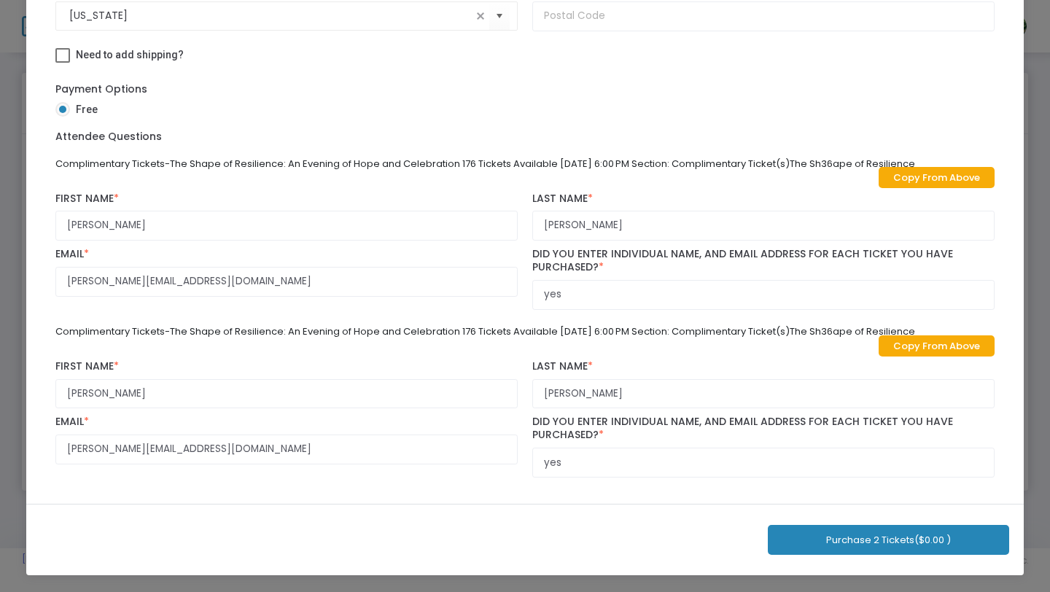 The width and height of the screenshot is (1050, 592). What do you see at coordinates (130, 55) in the screenshot?
I see `span: Need to add shipping?` at bounding box center [130, 55].